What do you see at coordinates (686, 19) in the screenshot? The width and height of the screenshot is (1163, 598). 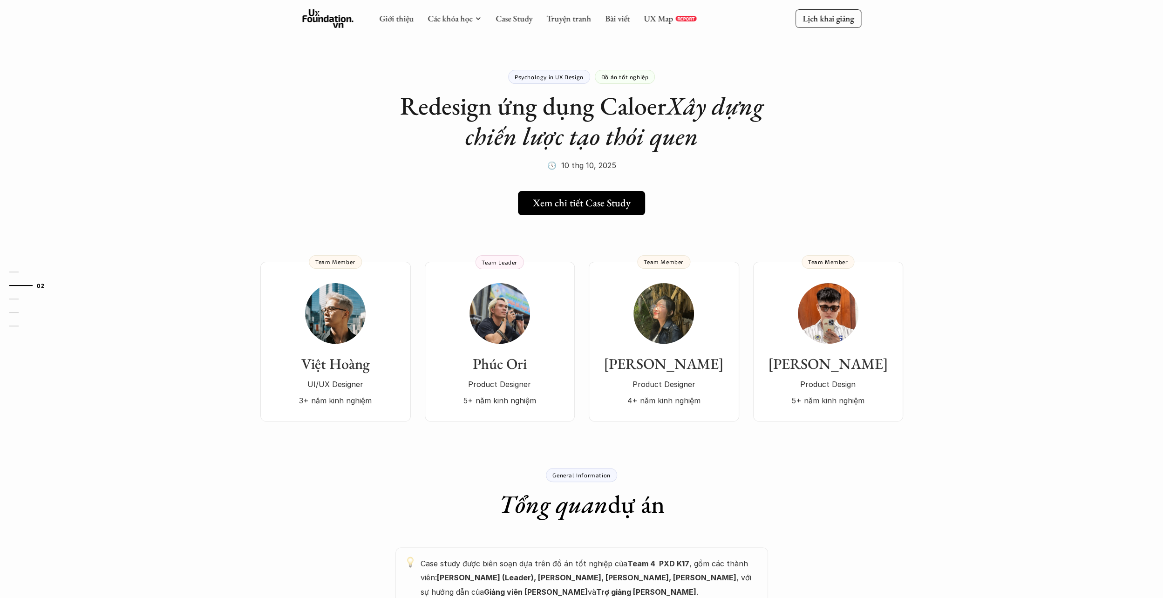 I see `p: REPORT` at bounding box center [686, 19].